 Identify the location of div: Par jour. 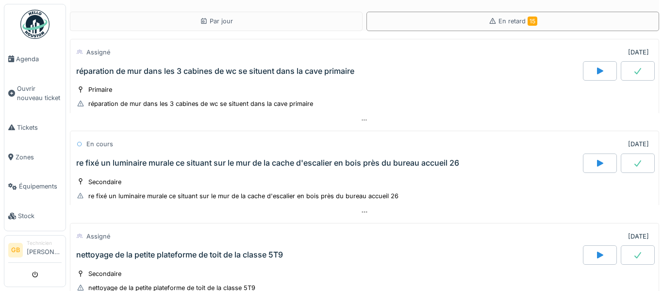
(216, 21).